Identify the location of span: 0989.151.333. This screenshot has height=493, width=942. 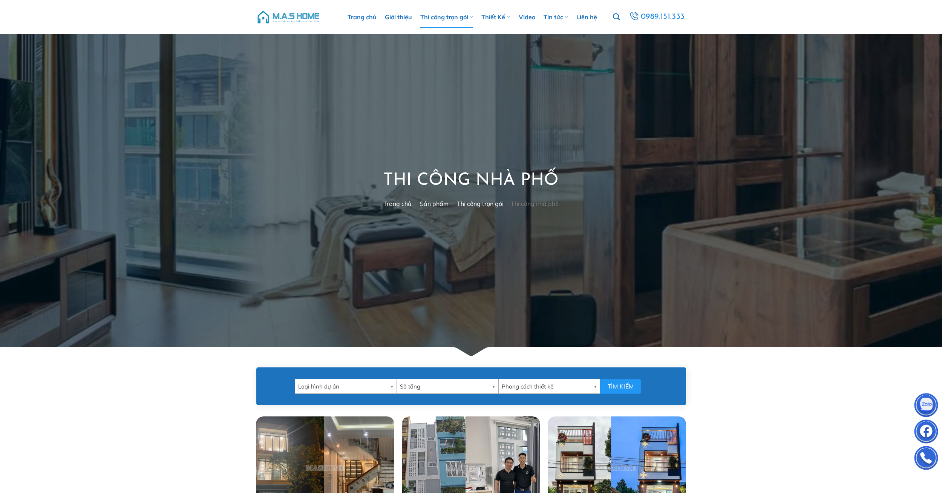
(663, 17).